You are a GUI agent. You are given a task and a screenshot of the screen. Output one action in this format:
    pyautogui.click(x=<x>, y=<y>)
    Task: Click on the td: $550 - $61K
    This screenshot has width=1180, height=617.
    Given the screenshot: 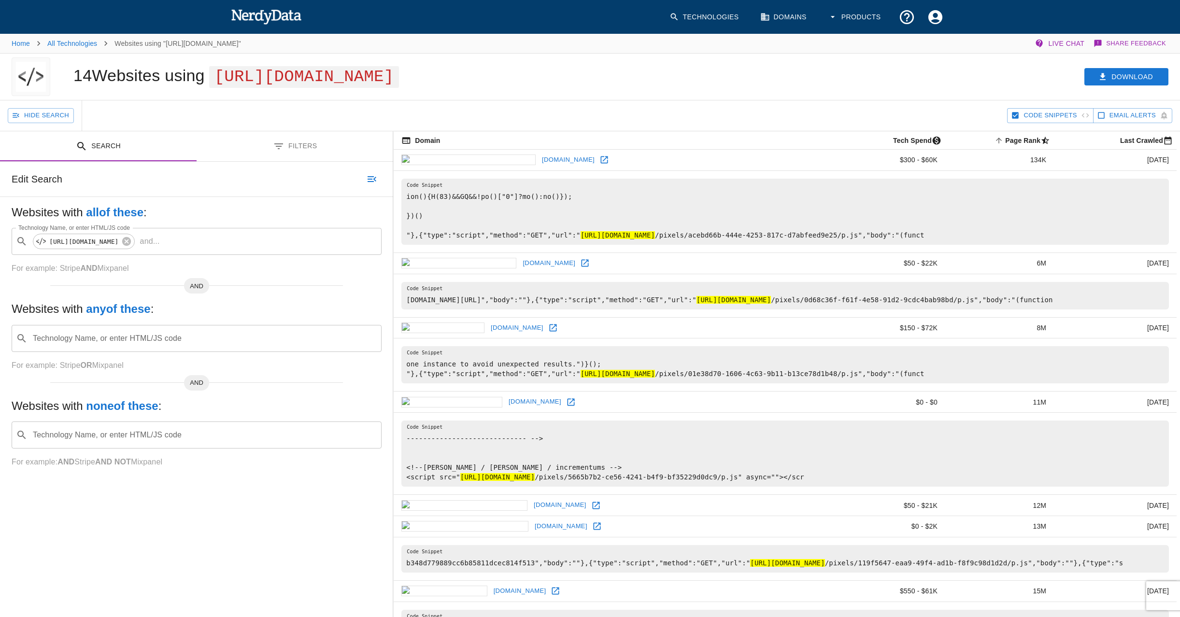 What is the action you would take?
    pyautogui.click(x=888, y=591)
    